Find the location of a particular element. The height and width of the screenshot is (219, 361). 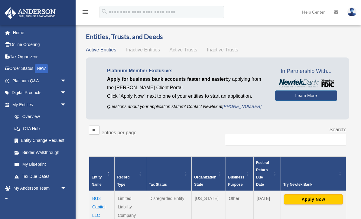

a: Learn More is located at coordinates (306, 96).